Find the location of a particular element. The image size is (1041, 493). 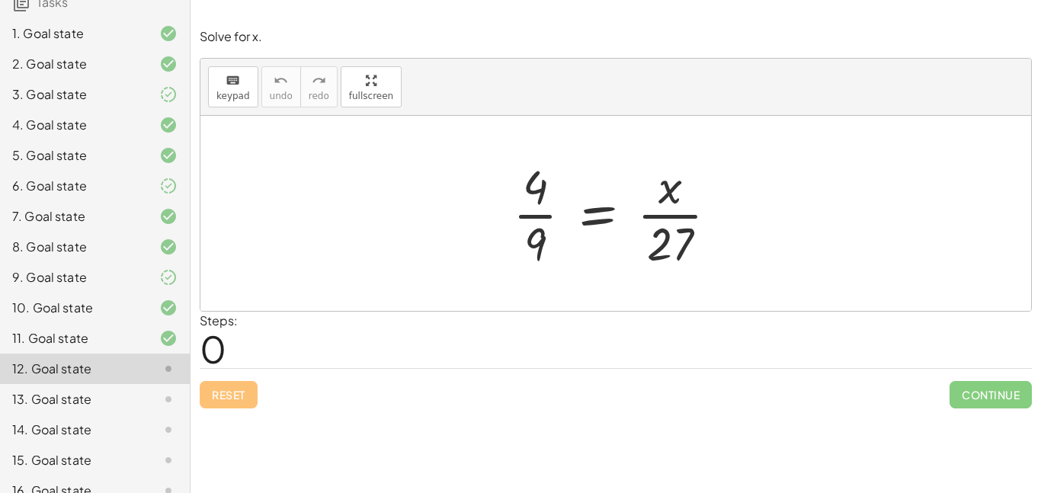

div: 3. Goal state is located at coordinates (73, 95).